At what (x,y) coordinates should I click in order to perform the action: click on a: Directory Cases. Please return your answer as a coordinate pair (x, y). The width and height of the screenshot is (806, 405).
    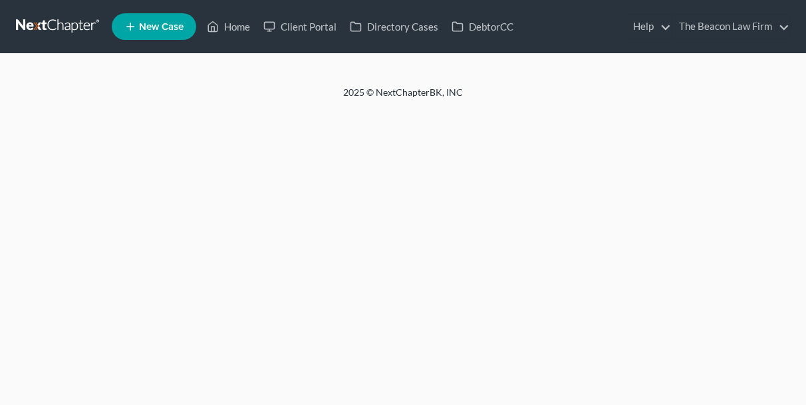
    Looking at the image, I should click on (394, 27).